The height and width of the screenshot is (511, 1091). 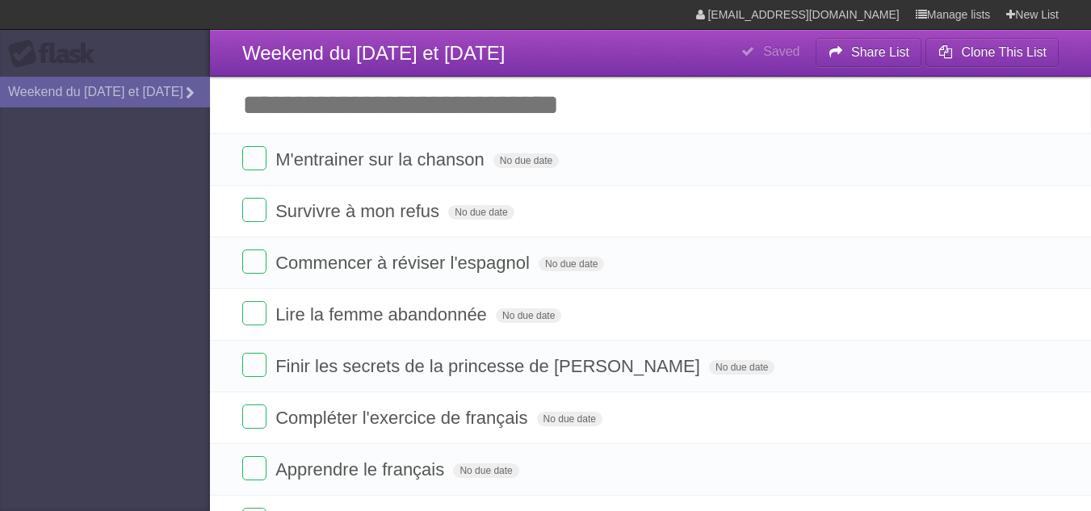 What do you see at coordinates (403, 417) in the screenshot?
I see `span: Compléter l'exercice de français` at bounding box center [403, 417].